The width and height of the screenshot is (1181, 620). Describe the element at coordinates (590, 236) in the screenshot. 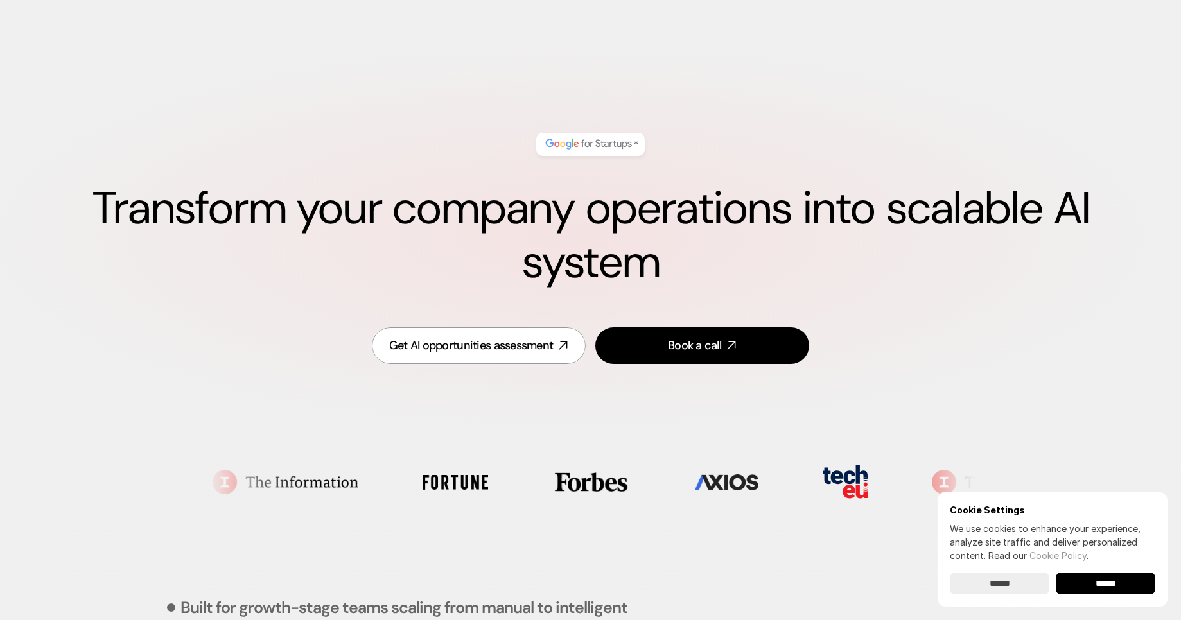

I see `h1: Transform your company operations into scalable AI system` at that location.